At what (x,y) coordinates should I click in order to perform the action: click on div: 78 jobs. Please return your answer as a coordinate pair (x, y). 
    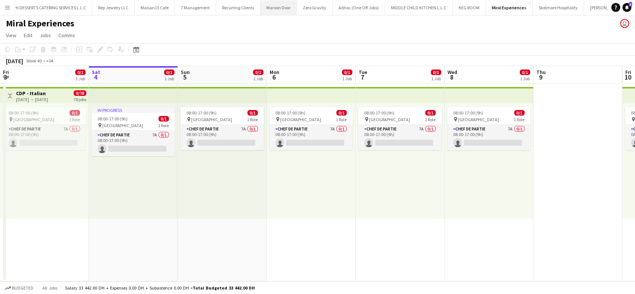
    Looking at the image, I should click on (80, 99).